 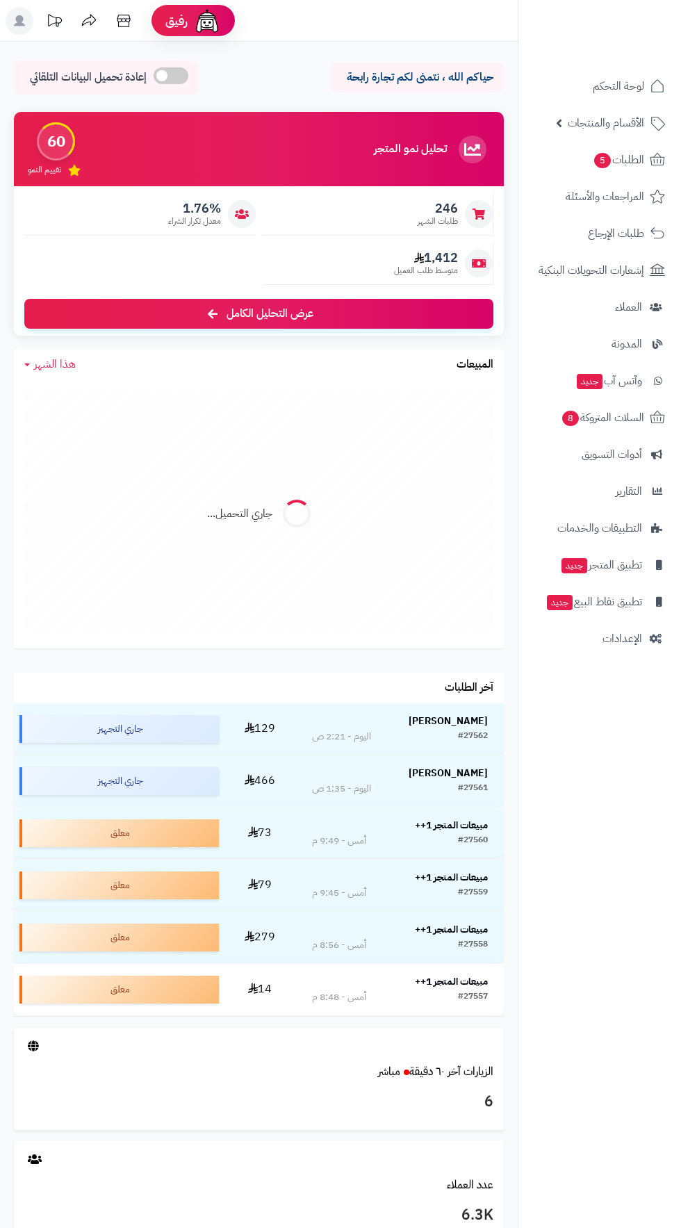 What do you see at coordinates (44, 170) in the screenshot?
I see `span: تقييم النمو` at bounding box center [44, 170].